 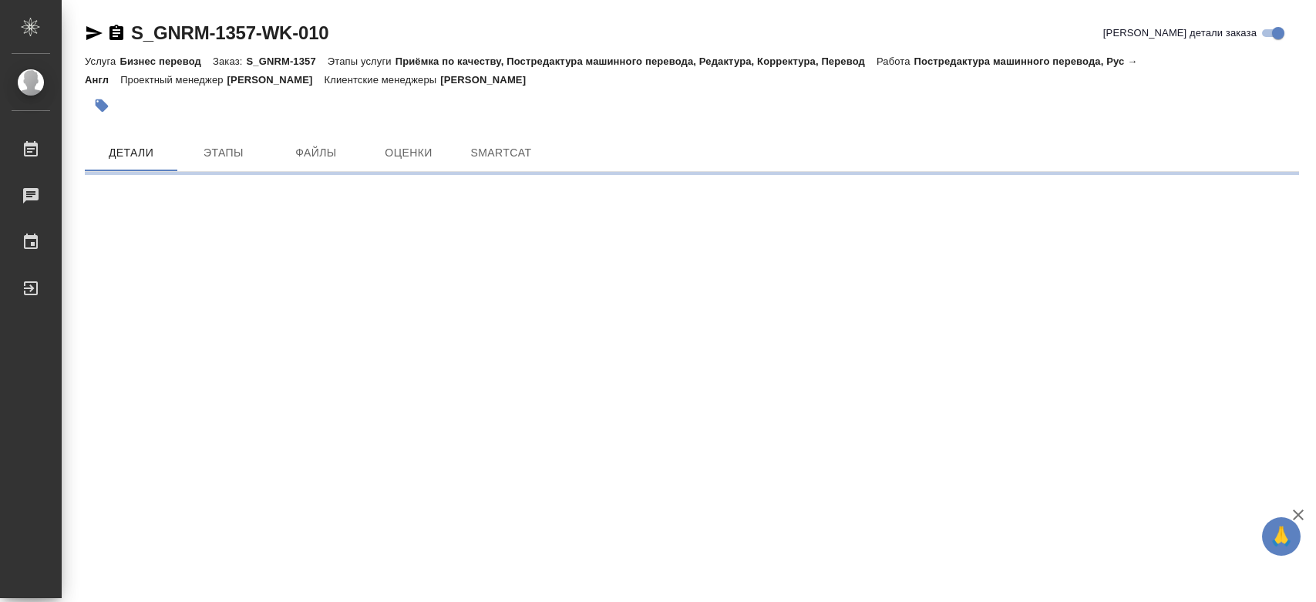 I want to click on p: S_GNRM-1357, so click(x=286, y=61).